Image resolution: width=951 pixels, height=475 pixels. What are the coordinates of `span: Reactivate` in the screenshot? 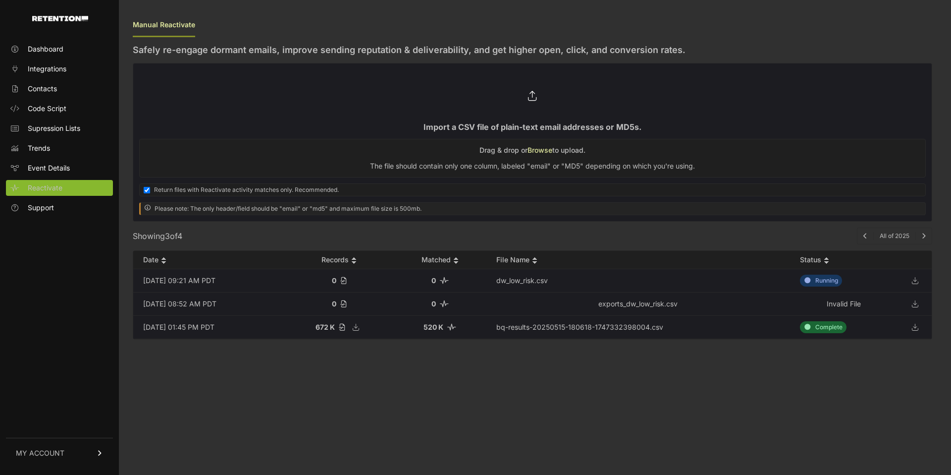 It's located at (45, 188).